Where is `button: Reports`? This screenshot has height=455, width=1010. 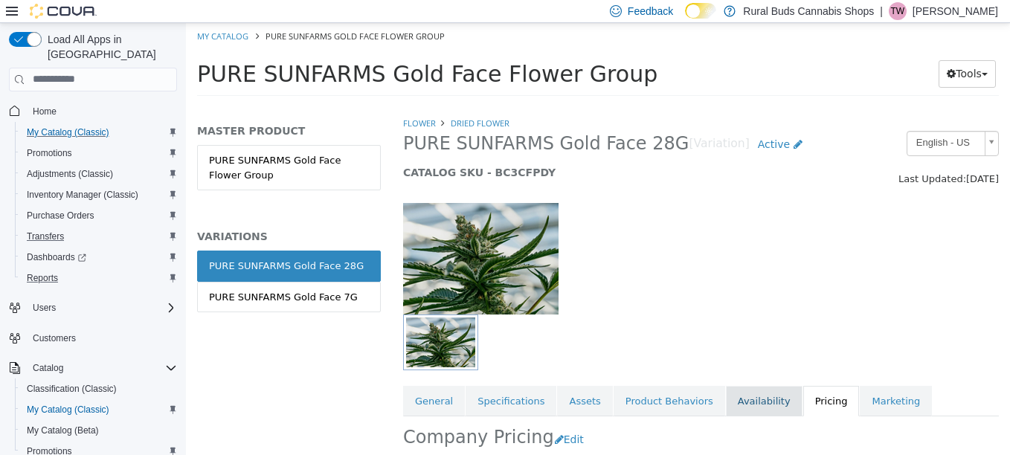 button: Reports is located at coordinates (99, 278).